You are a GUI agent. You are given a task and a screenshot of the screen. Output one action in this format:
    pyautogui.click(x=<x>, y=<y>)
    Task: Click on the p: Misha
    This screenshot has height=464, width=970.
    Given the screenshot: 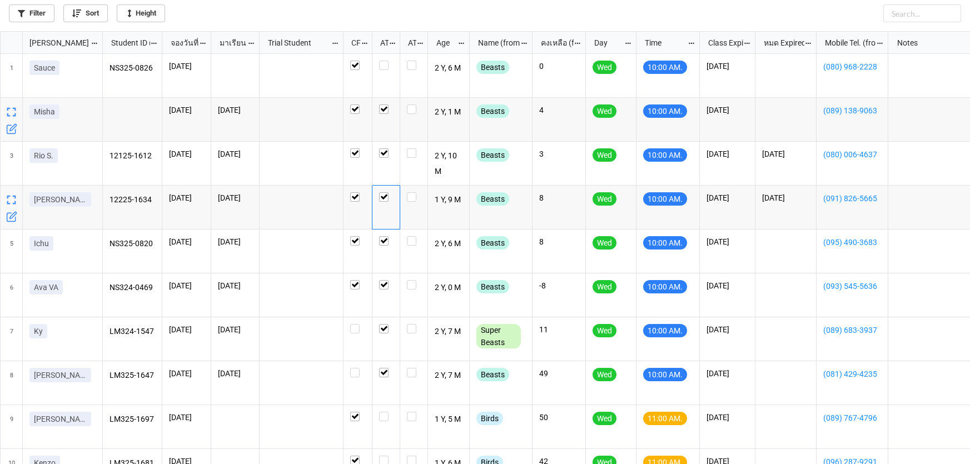 What is the action you would take?
    pyautogui.click(x=44, y=112)
    